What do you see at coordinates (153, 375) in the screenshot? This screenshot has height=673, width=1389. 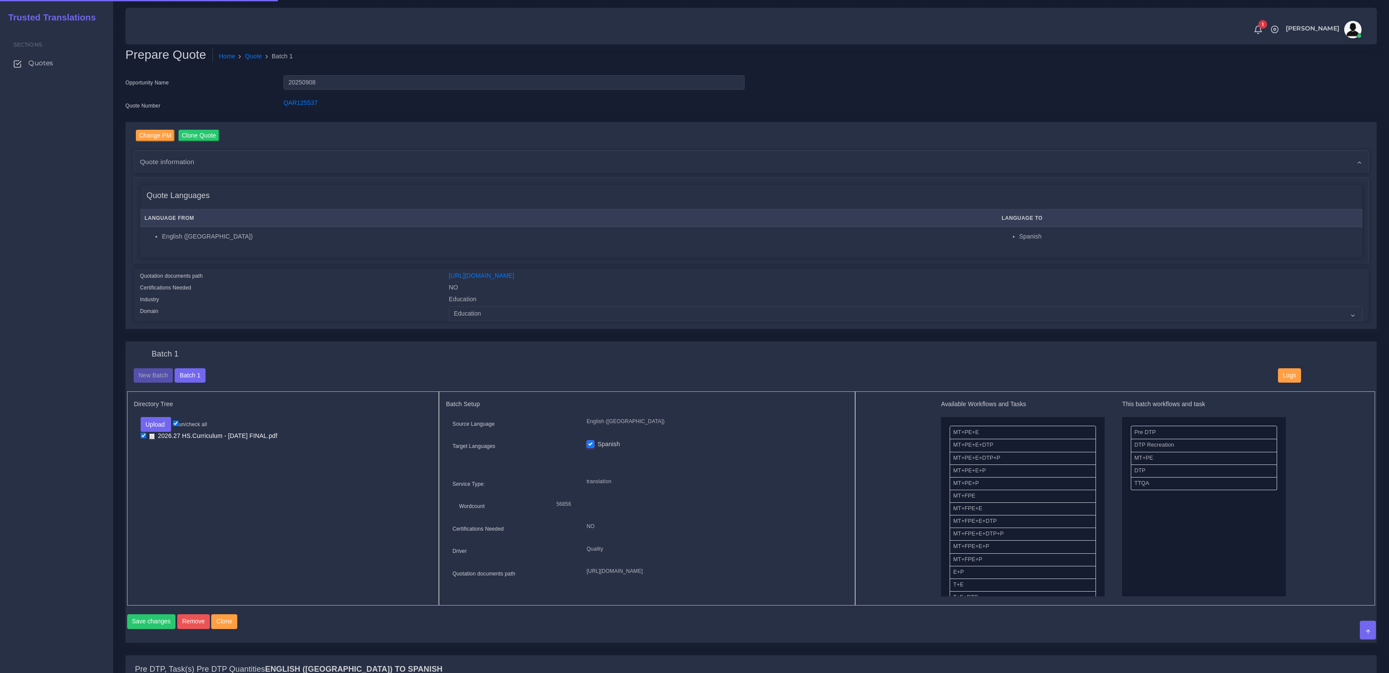 I see `a: New Batch` at bounding box center [153, 375].